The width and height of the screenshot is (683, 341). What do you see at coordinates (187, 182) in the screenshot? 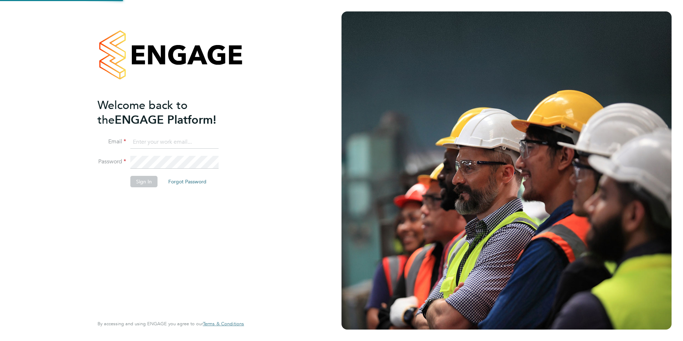
I see `button: Forgot Password` at bounding box center [187, 182].